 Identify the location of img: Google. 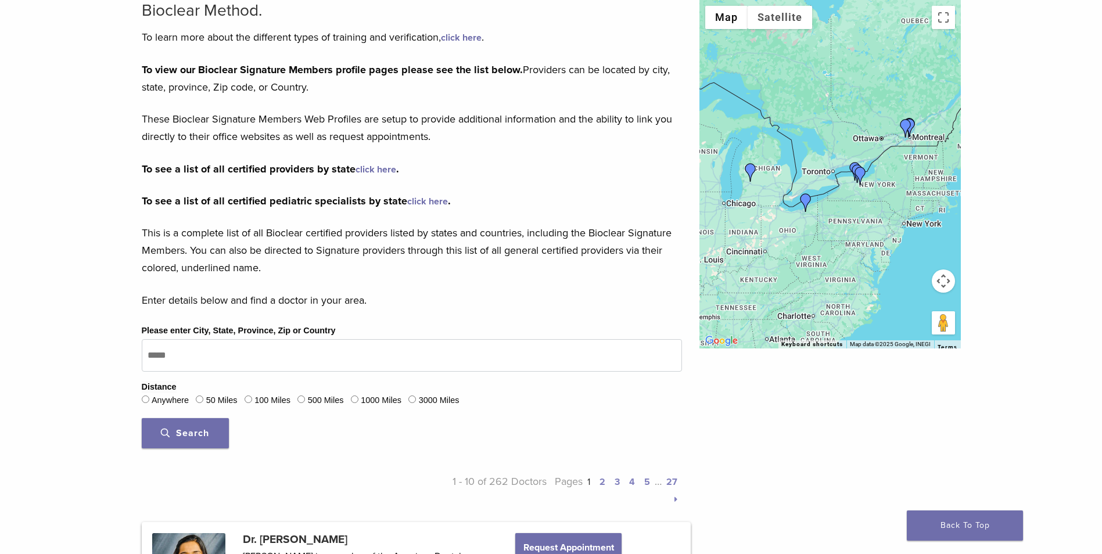
(722, 341).